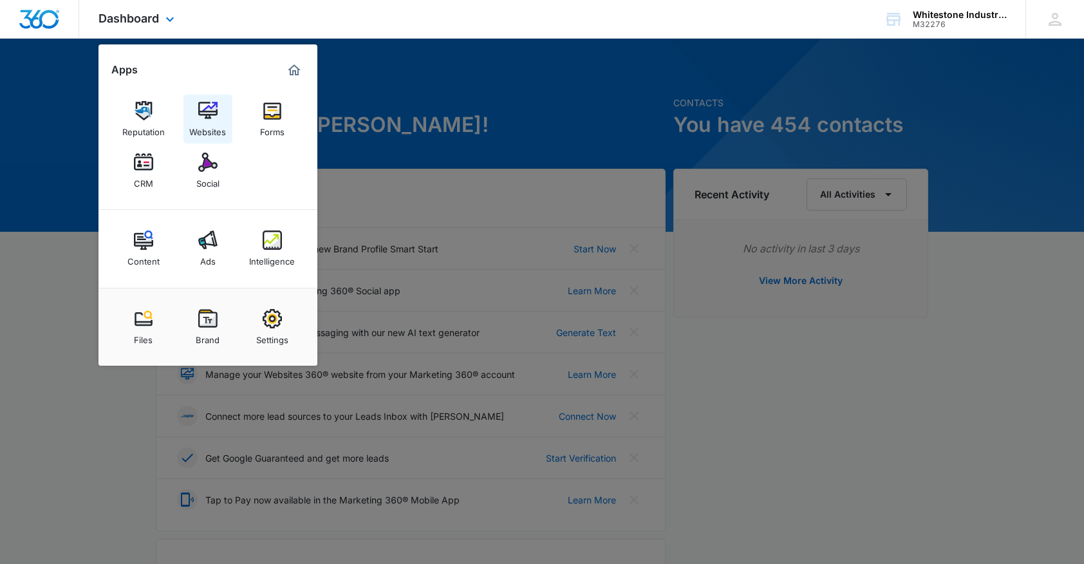  I want to click on div: Ads, so click(208, 258).